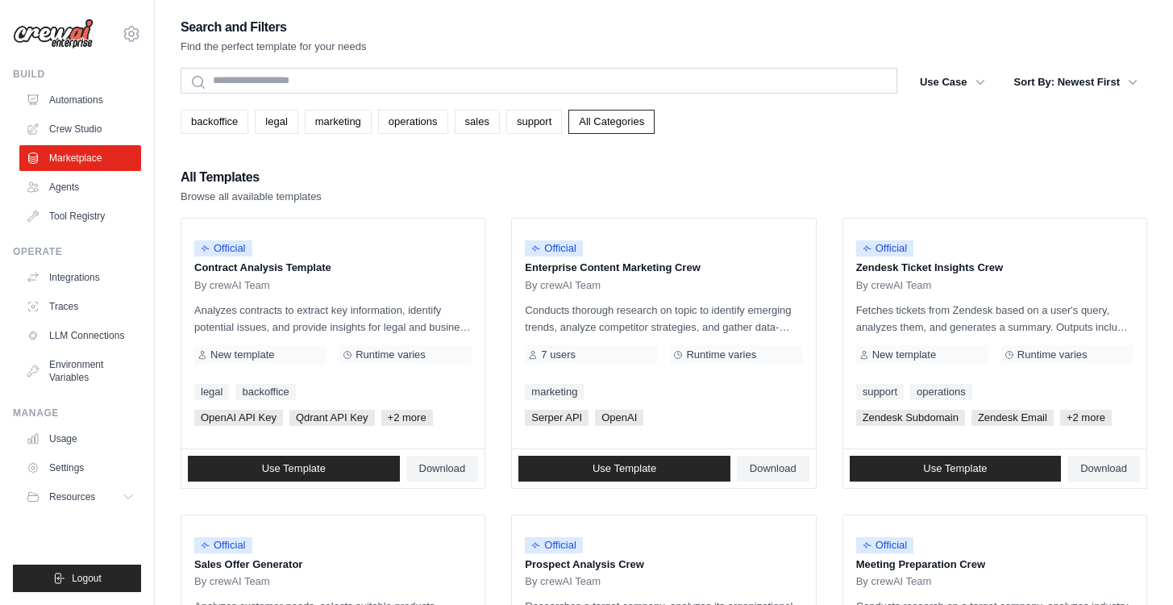  Describe the element at coordinates (77, 74) in the screenshot. I see `div: Build` at that location.